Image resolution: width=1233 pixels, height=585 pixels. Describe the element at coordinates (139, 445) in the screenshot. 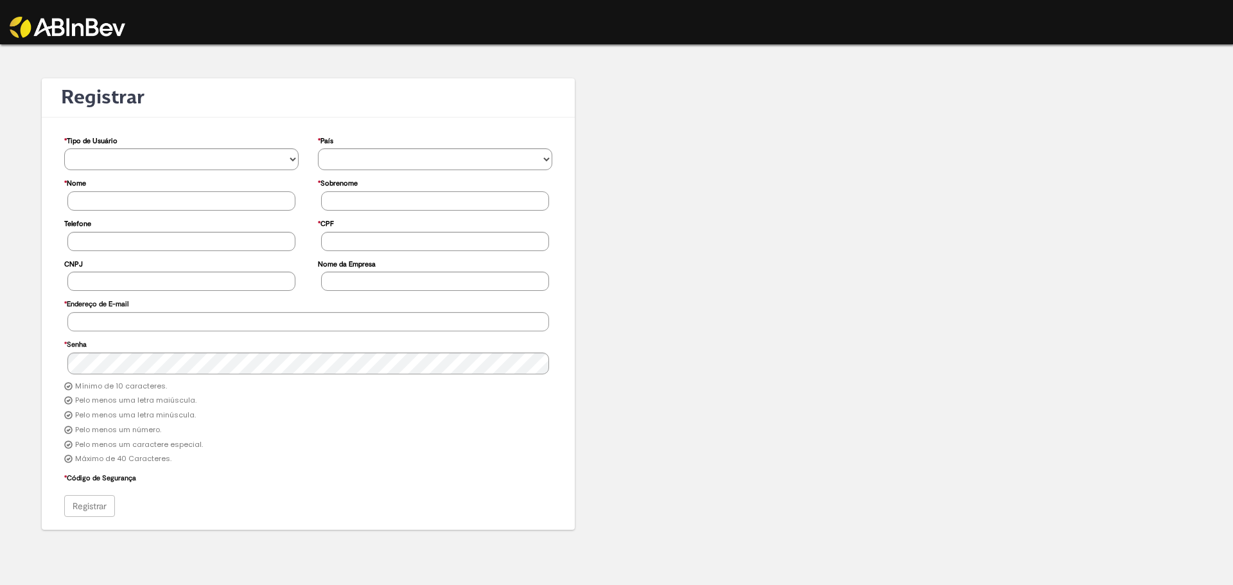

I see `label: Pelo menos um caractere especial.` at that location.